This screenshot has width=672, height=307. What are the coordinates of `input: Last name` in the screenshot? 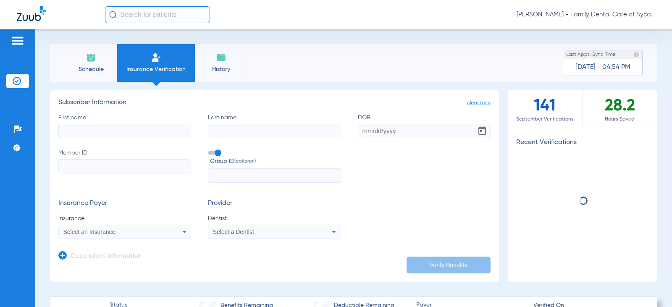 It's located at (274, 131).